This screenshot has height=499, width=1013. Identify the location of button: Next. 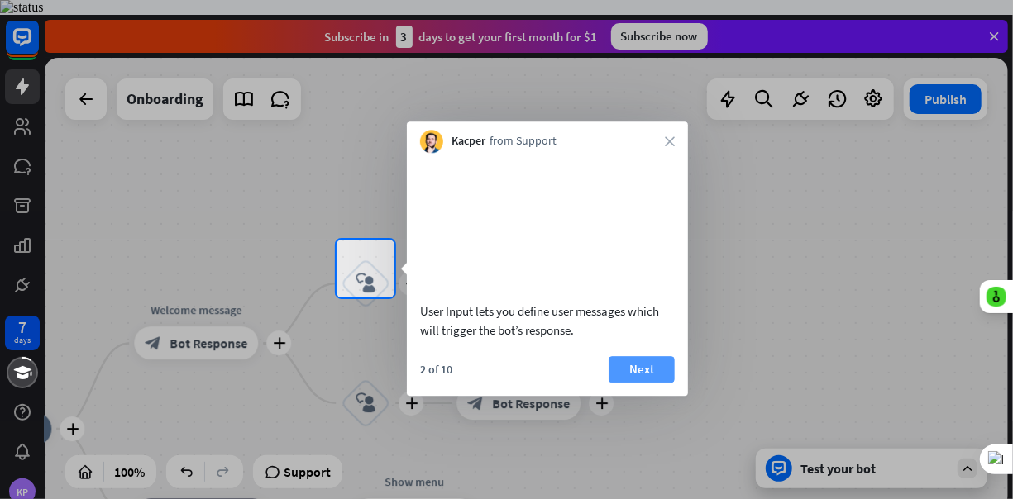
(641, 369).